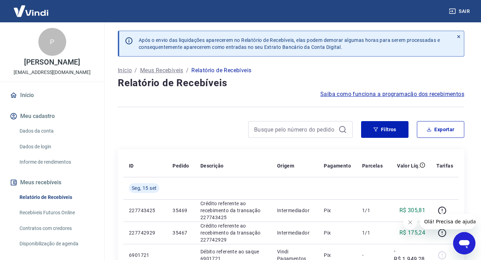 The height and width of the screenshot is (260, 481). Describe the element at coordinates (31, 8) in the screenshot. I see `span: Olá! Precisa de ajuda?` at that location.